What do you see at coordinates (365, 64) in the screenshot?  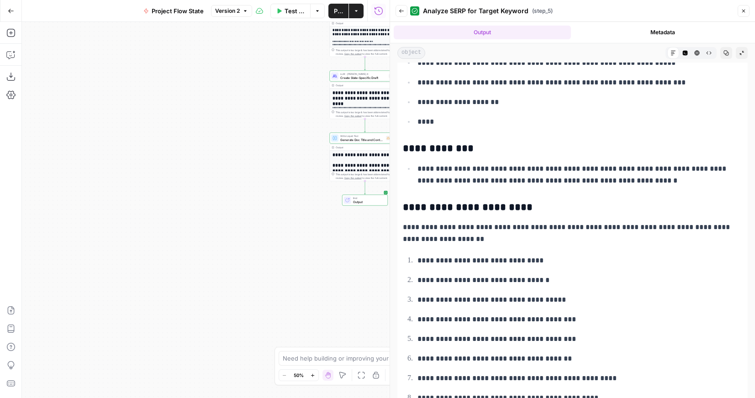 I see `g: Edge from step_6 to step_12` at bounding box center [365, 64].